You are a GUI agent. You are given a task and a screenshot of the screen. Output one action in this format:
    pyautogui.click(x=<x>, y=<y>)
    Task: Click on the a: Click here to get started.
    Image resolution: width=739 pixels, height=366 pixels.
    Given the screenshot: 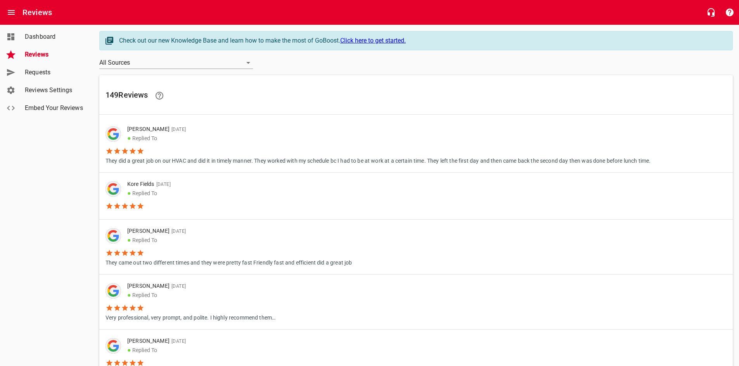 What is the action you would take?
    pyautogui.click(x=373, y=40)
    